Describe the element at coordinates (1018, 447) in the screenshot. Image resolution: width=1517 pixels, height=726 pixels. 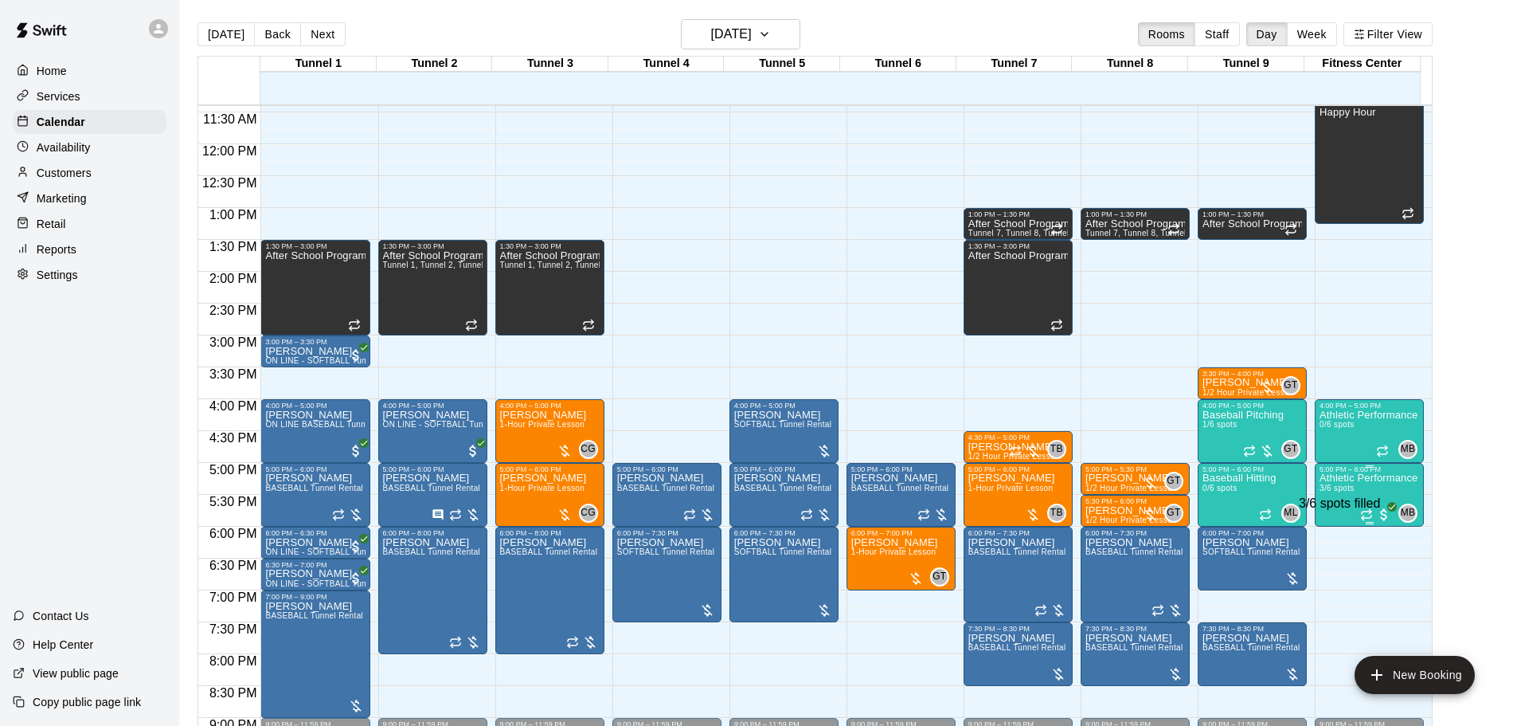
I see `div: 4:30 PM – 5:00 PM: 1/2 Hour Private Lesson` at that location.